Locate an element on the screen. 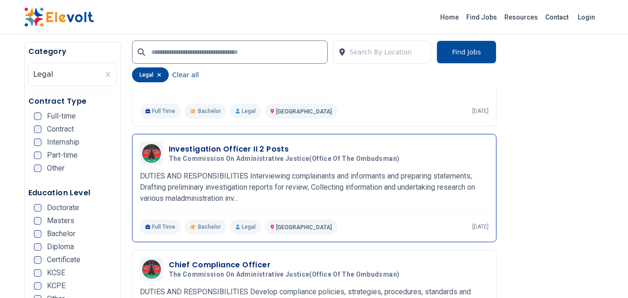 This screenshot has width=628, height=298. button: Find Jobs is located at coordinates (466, 52).